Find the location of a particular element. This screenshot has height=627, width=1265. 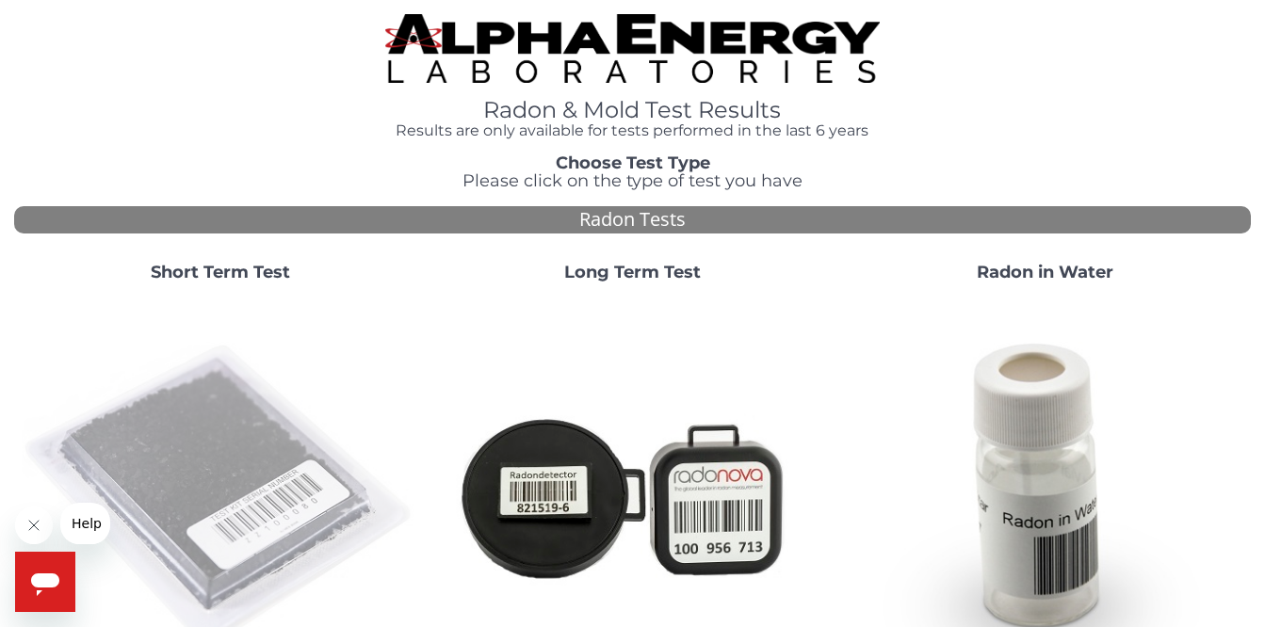

strong: Radon in Water is located at coordinates (1045, 272).